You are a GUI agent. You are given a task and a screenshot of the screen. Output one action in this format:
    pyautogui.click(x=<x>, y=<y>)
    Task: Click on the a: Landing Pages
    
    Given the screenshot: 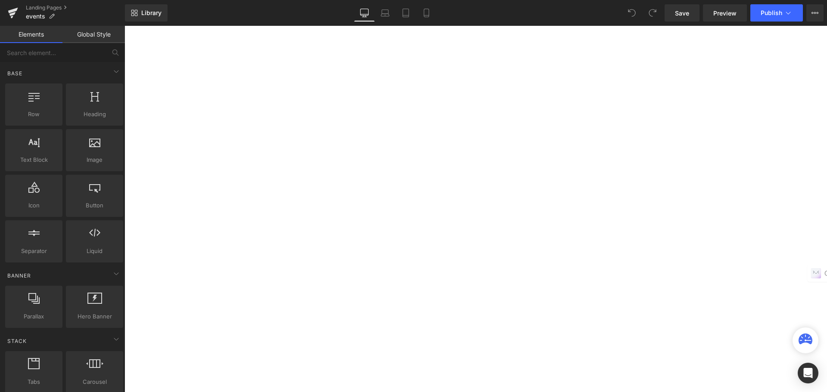 What is the action you would take?
    pyautogui.click(x=75, y=8)
    